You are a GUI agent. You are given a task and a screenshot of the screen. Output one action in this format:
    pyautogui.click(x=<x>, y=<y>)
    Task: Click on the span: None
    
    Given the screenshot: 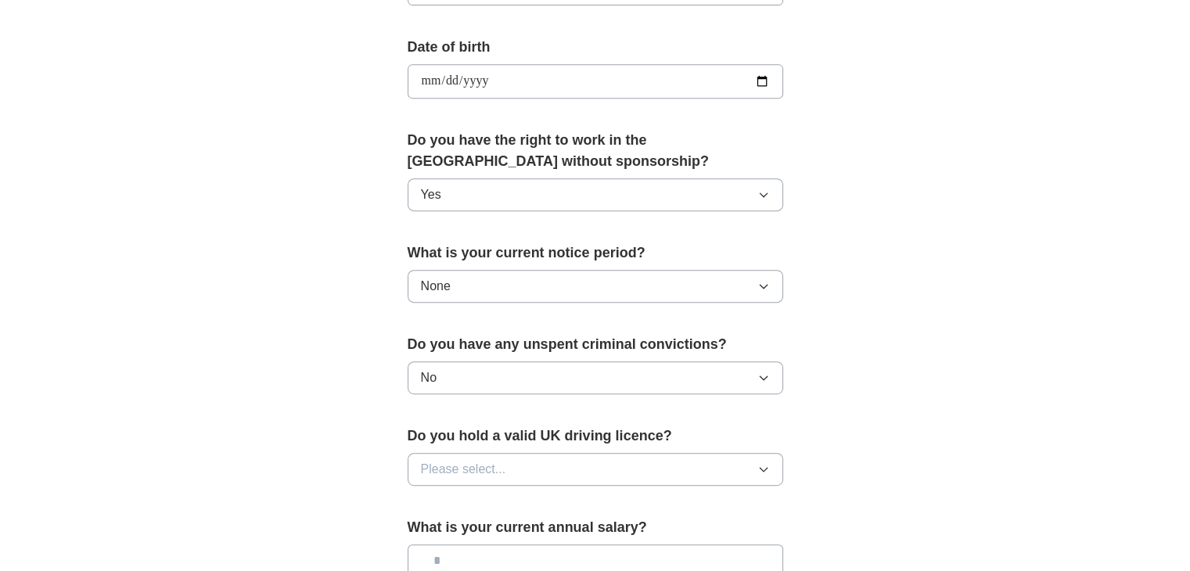 What is the action you would take?
    pyautogui.click(x=436, y=286)
    